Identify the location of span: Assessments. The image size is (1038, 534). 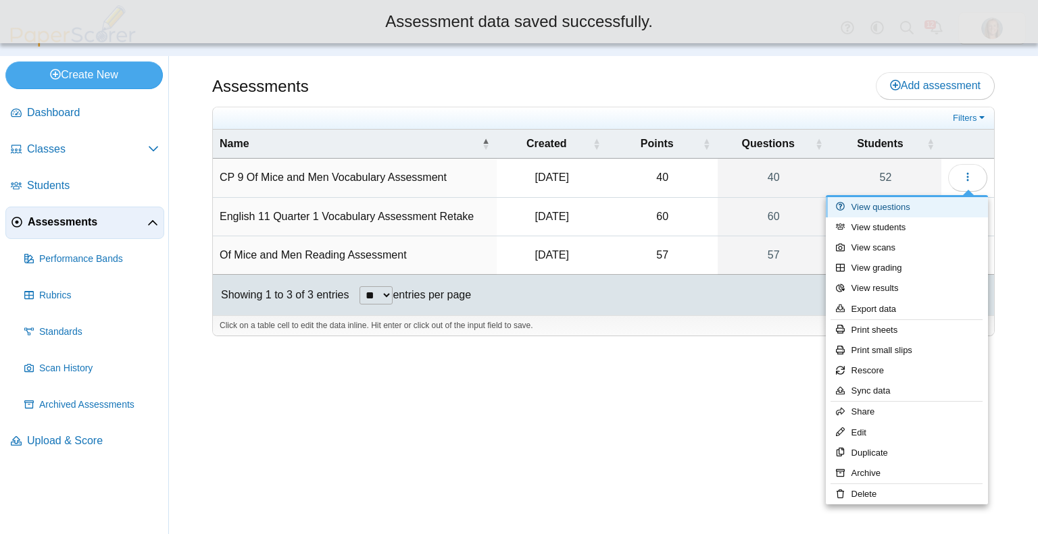
(87, 222).